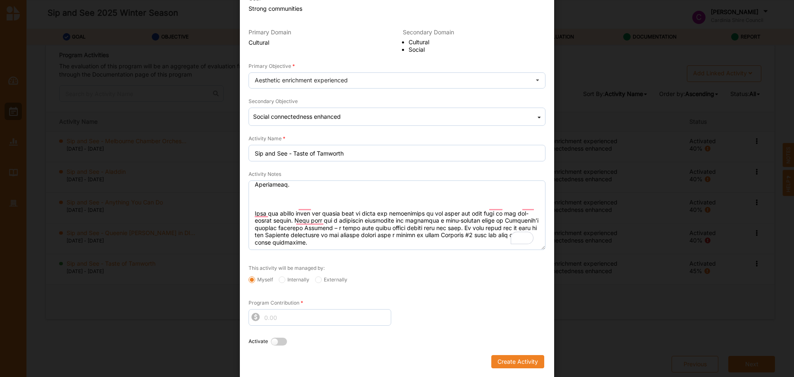  I want to click on label: Secondary Objective, so click(273, 101).